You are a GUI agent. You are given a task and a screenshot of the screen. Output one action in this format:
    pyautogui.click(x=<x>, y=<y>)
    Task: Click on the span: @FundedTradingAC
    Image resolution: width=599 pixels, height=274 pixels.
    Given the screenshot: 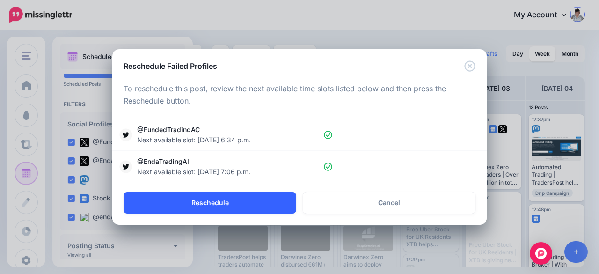 What is the action you would take?
    pyautogui.click(x=230, y=135)
    